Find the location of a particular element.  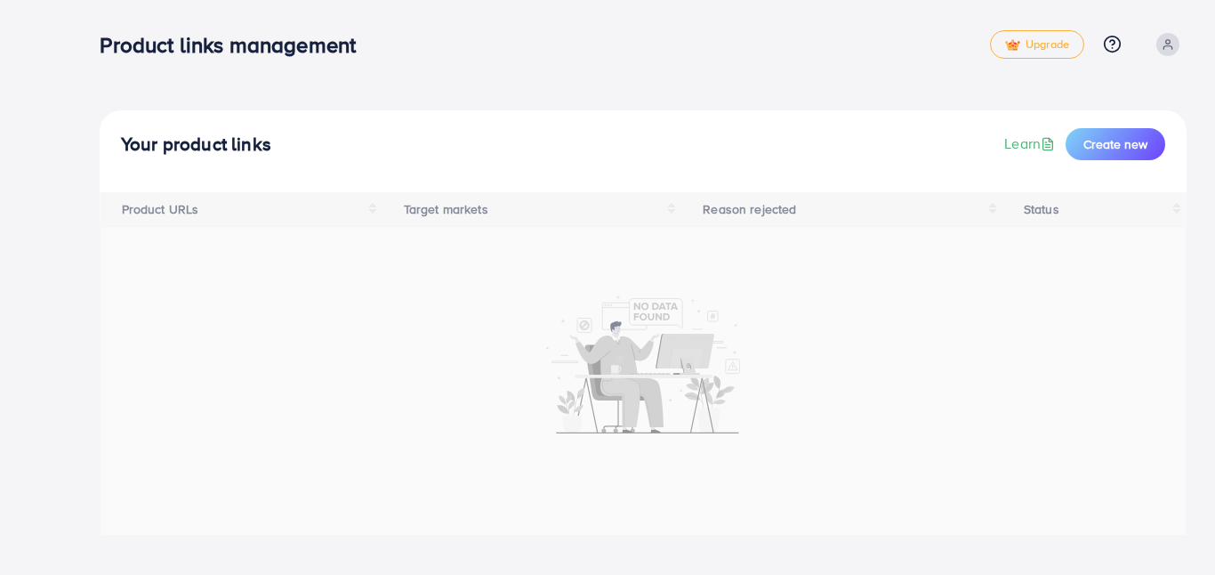

button: Create new is located at coordinates (1116, 144).